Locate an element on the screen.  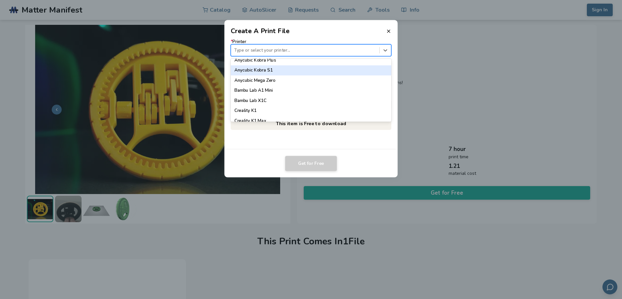
div: Bambu Lab X1C is located at coordinates (311, 101).